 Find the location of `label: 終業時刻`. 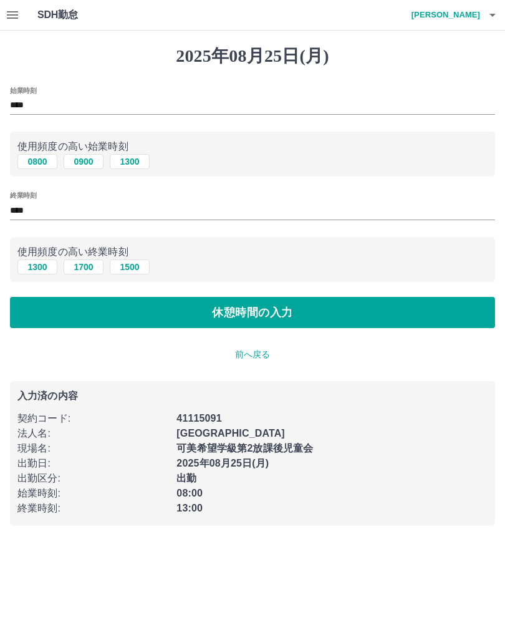

label: 終業時刻 is located at coordinates (23, 195).